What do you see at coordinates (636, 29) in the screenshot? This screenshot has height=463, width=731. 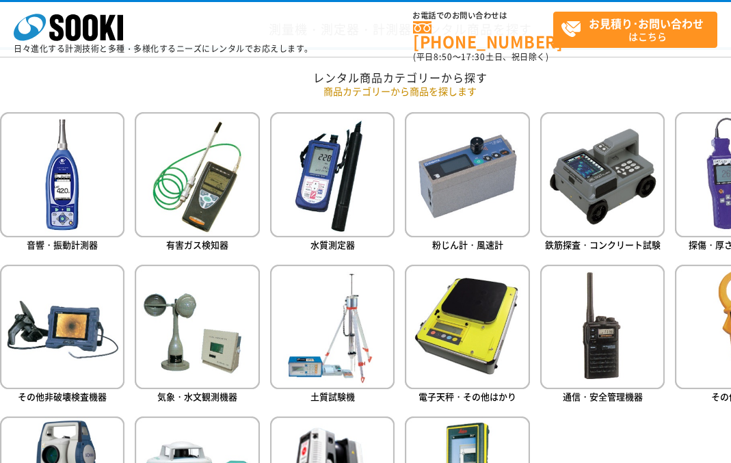 I see `a: お見積り･お問い合わせはこちら` at bounding box center [636, 29].